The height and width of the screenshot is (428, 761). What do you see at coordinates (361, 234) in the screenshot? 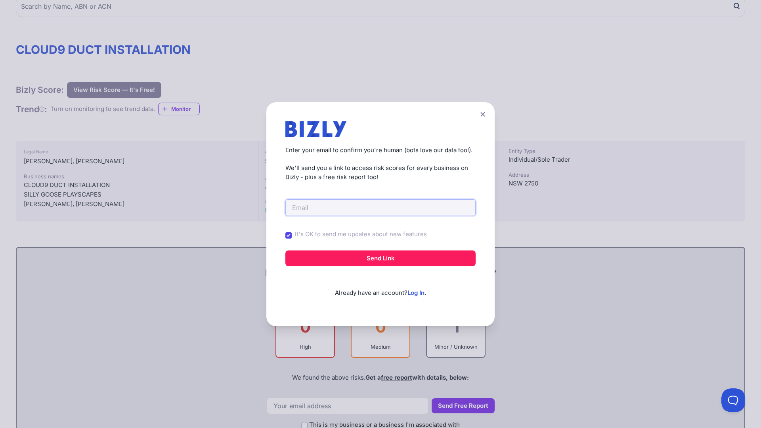
I see `label: It's OK to send me updates about new features` at bounding box center [361, 234].